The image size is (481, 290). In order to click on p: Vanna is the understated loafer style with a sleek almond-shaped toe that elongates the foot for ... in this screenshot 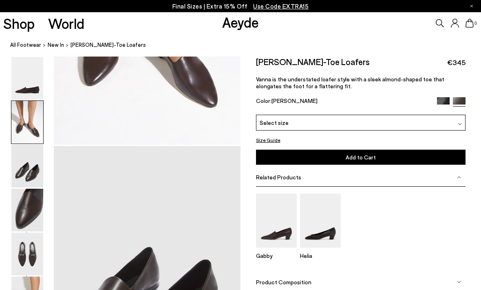, I will do `click(360, 83)`.